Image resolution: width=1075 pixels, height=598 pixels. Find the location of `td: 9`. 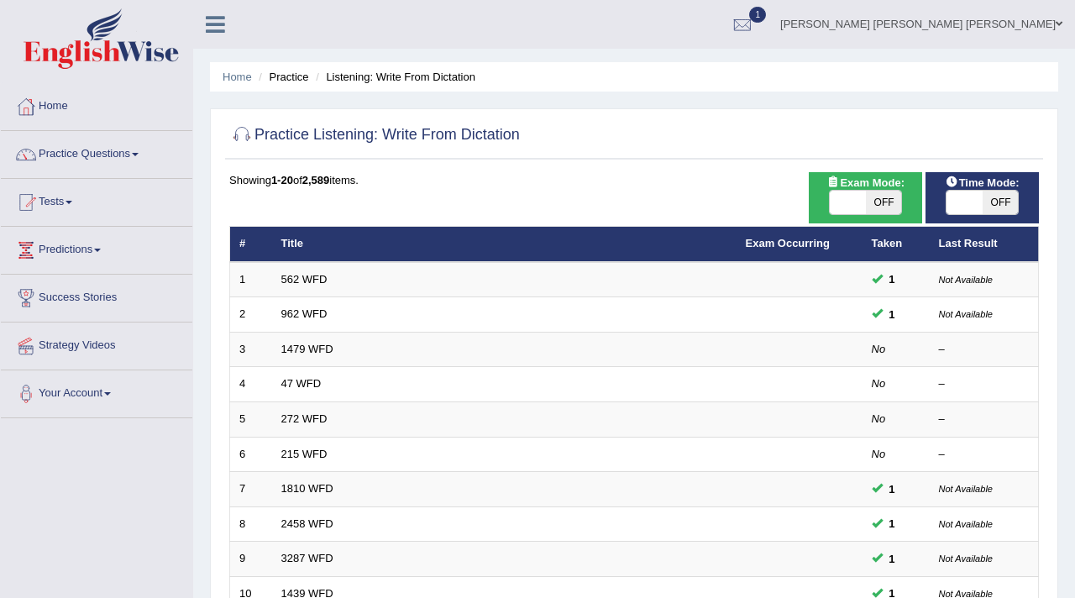

td: 9 is located at coordinates (251, 559).